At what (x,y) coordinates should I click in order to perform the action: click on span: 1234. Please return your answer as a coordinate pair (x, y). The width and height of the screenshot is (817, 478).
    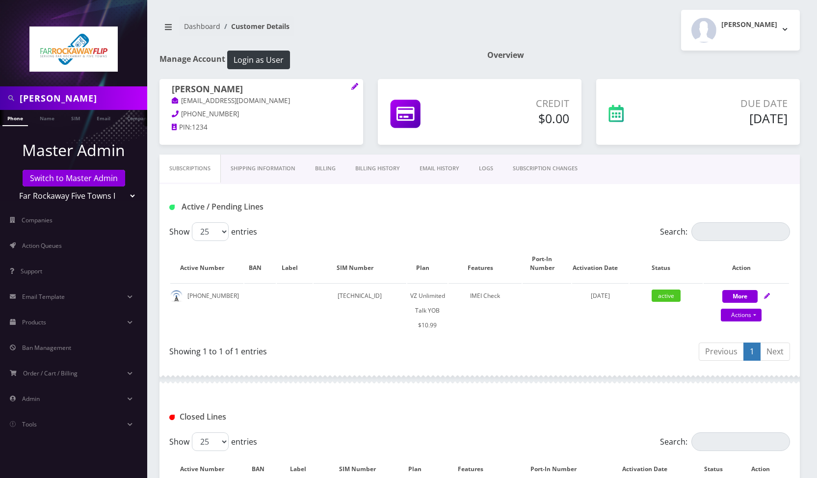
    Looking at the image, I should click on (200, 127).